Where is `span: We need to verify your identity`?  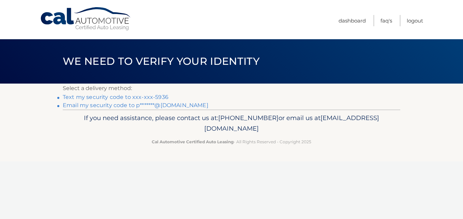
span: We need to verify your identity is located at coordinates (161, 61).